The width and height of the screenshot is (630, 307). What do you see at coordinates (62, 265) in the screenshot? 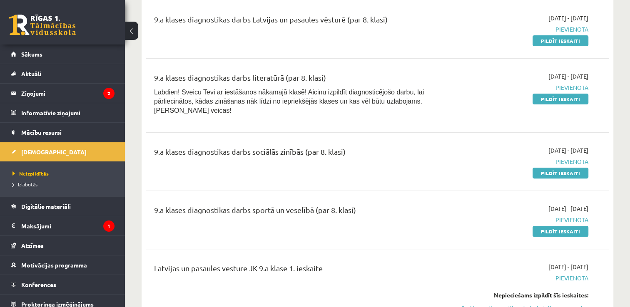
I see `a: Motivācijas programma` at bounding box center [62, 265].